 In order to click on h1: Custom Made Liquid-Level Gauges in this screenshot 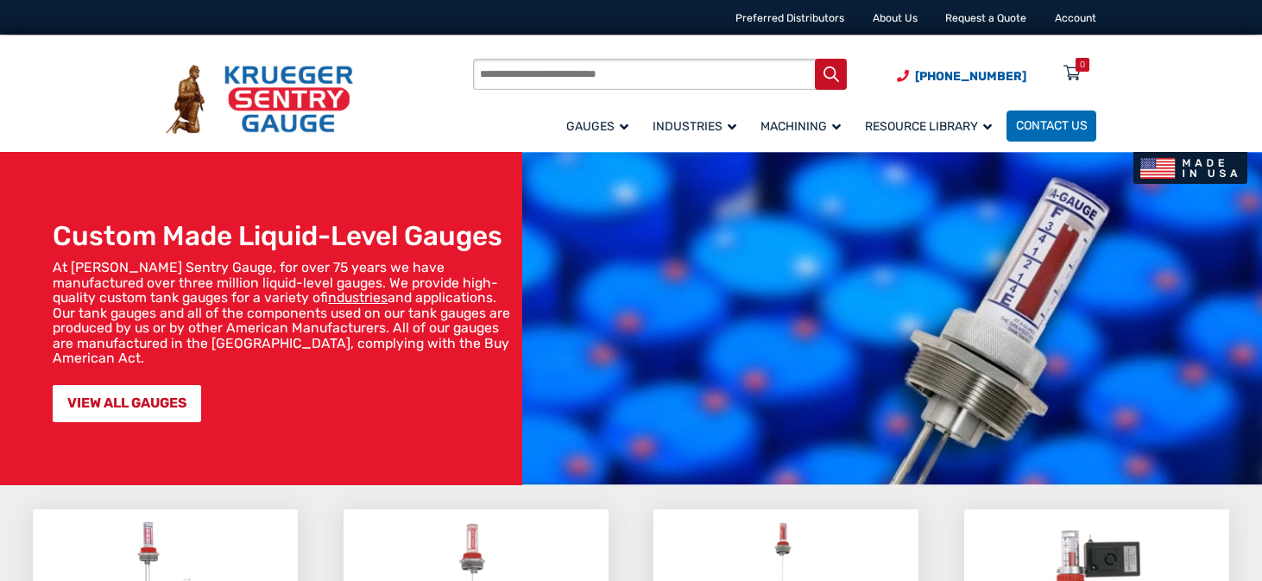, I will do `click(283, 237)`.